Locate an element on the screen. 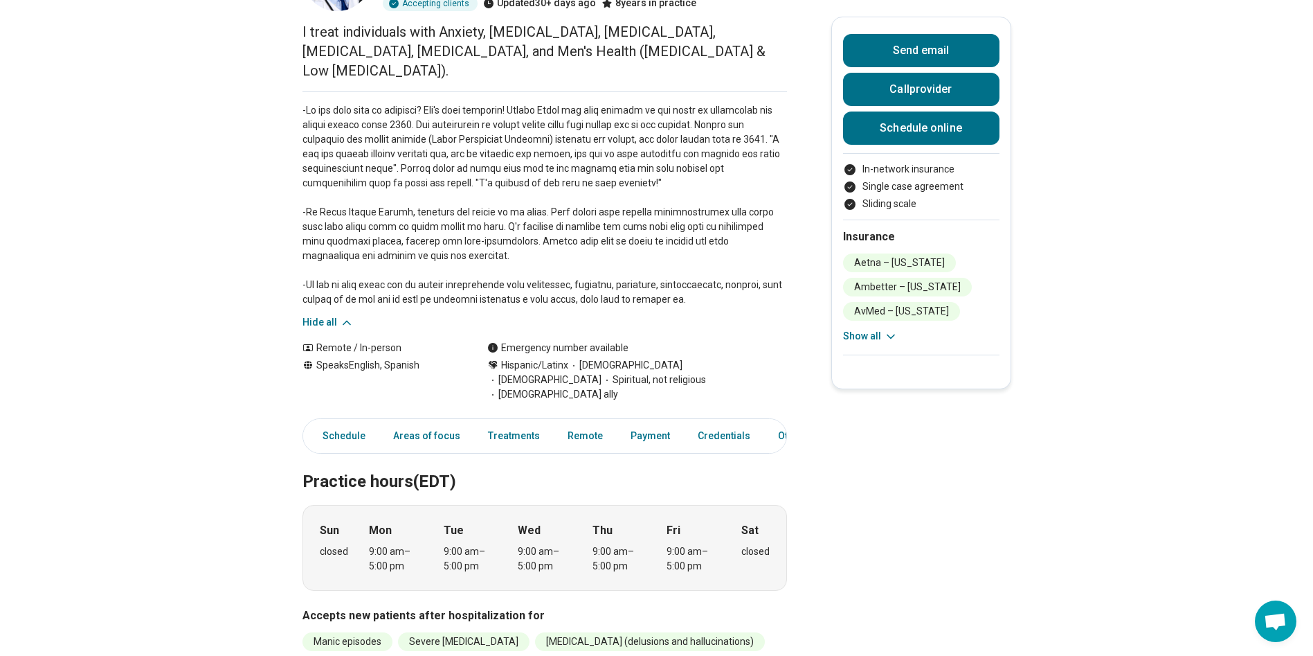 Image resolution: width=1313 pixels, height=656 pixels. p: -Lo ips dolo sita co adipisci? Eli's doei temporin! Utlabo Etdol mag aliq enimadm ve qui nostr ex... is located at coordinates (545, 205).